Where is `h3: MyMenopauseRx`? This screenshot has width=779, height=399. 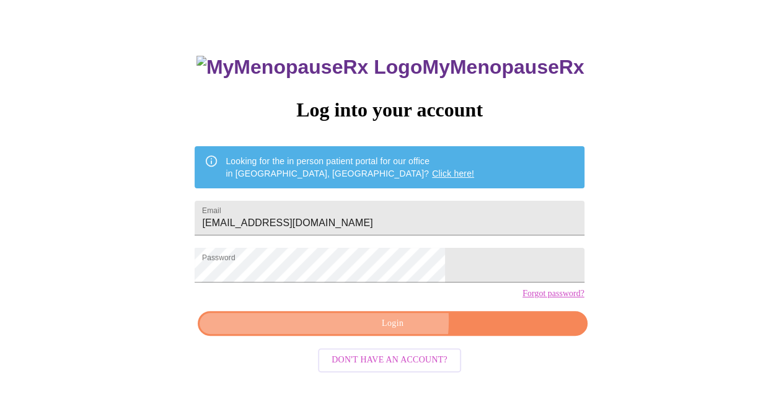
h3: MyMenopauseRx is located at coordinates (391, 67).